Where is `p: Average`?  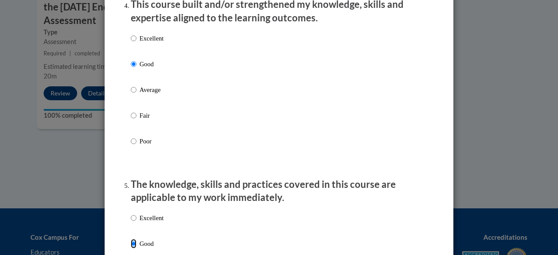
p: Average is located at coordinates (151, 90).